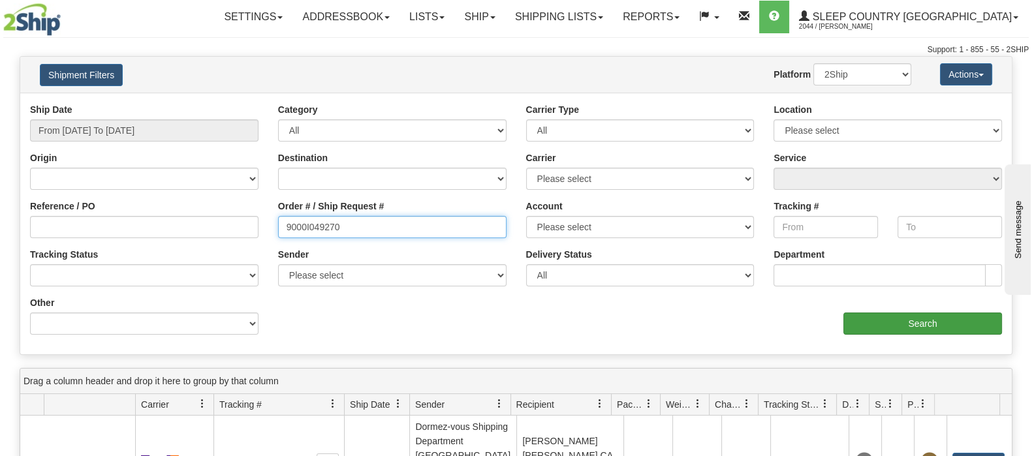  What do you see at coordinates (825, 404) in the screenshot?
I see `a: Tracking Status filter column settings` at bounding box center [825, 404].